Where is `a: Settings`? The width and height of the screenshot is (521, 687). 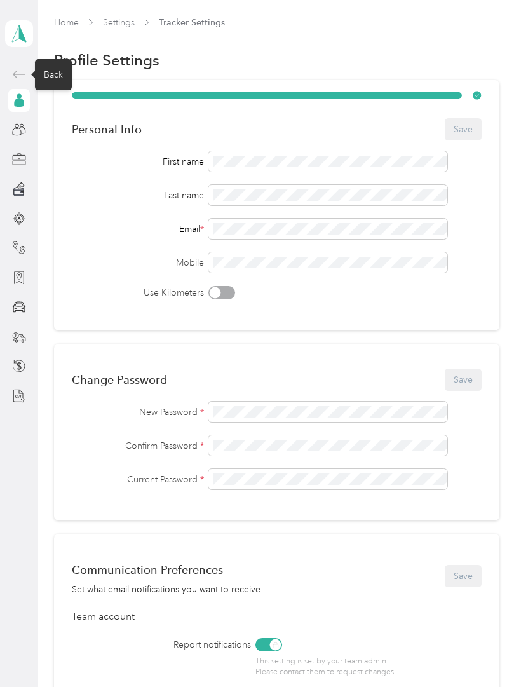 a: Settings is located at coordinates (119, 22).